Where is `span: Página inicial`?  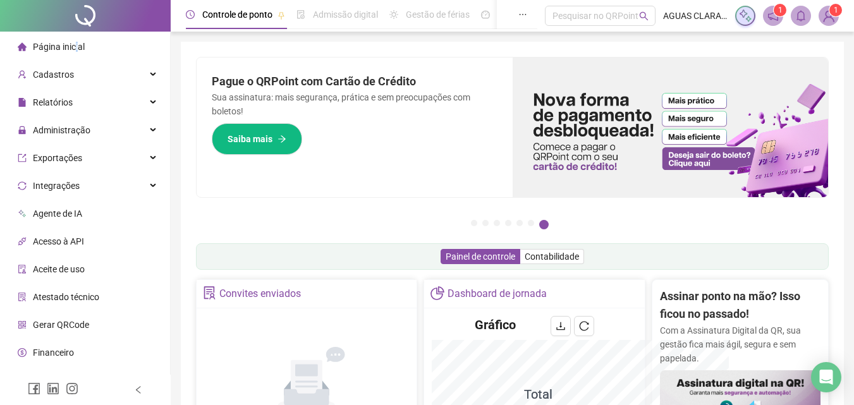
span: Página inicial is located at coordinates (59, 47).